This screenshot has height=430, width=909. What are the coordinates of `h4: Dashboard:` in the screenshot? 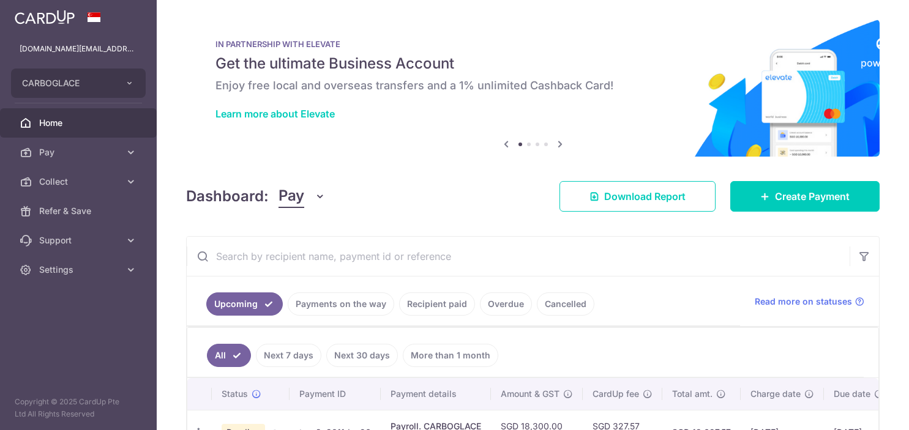 It's located at (227, 196).